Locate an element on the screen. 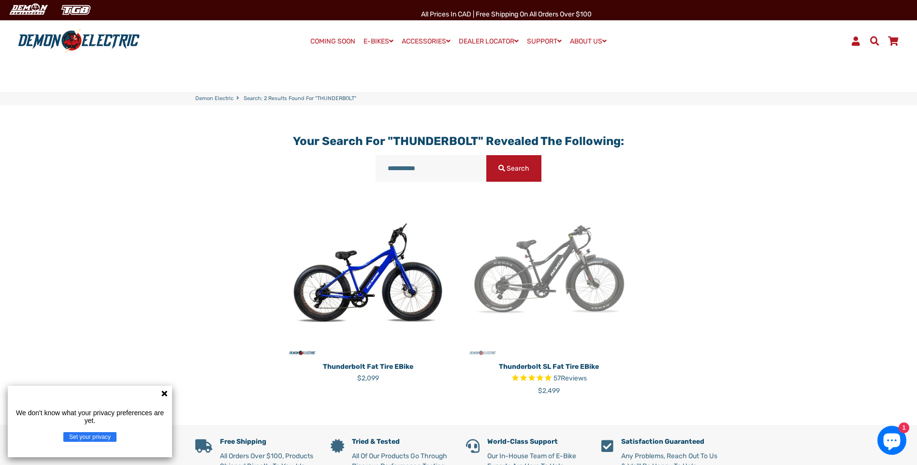 This screenshot has width=917, height=465. h5: Satisfaction Guaranteed is located at coordinates (671, 442).